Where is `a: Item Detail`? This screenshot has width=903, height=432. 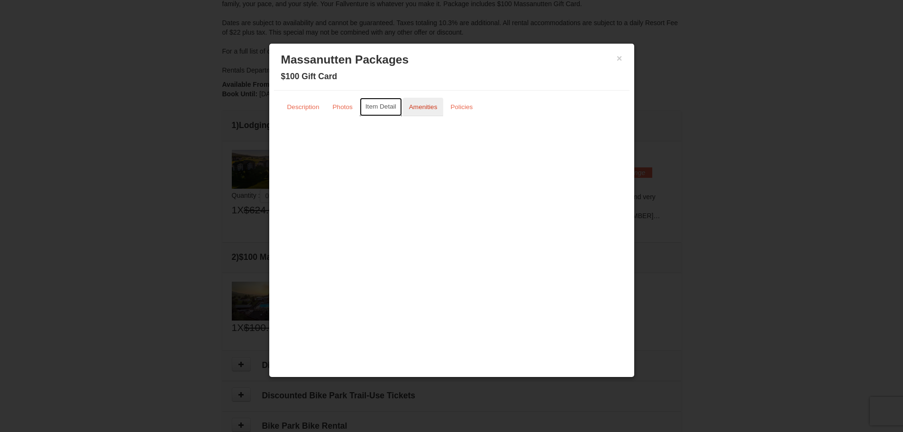
a: Item Detail is located at coordinates (381, 107).